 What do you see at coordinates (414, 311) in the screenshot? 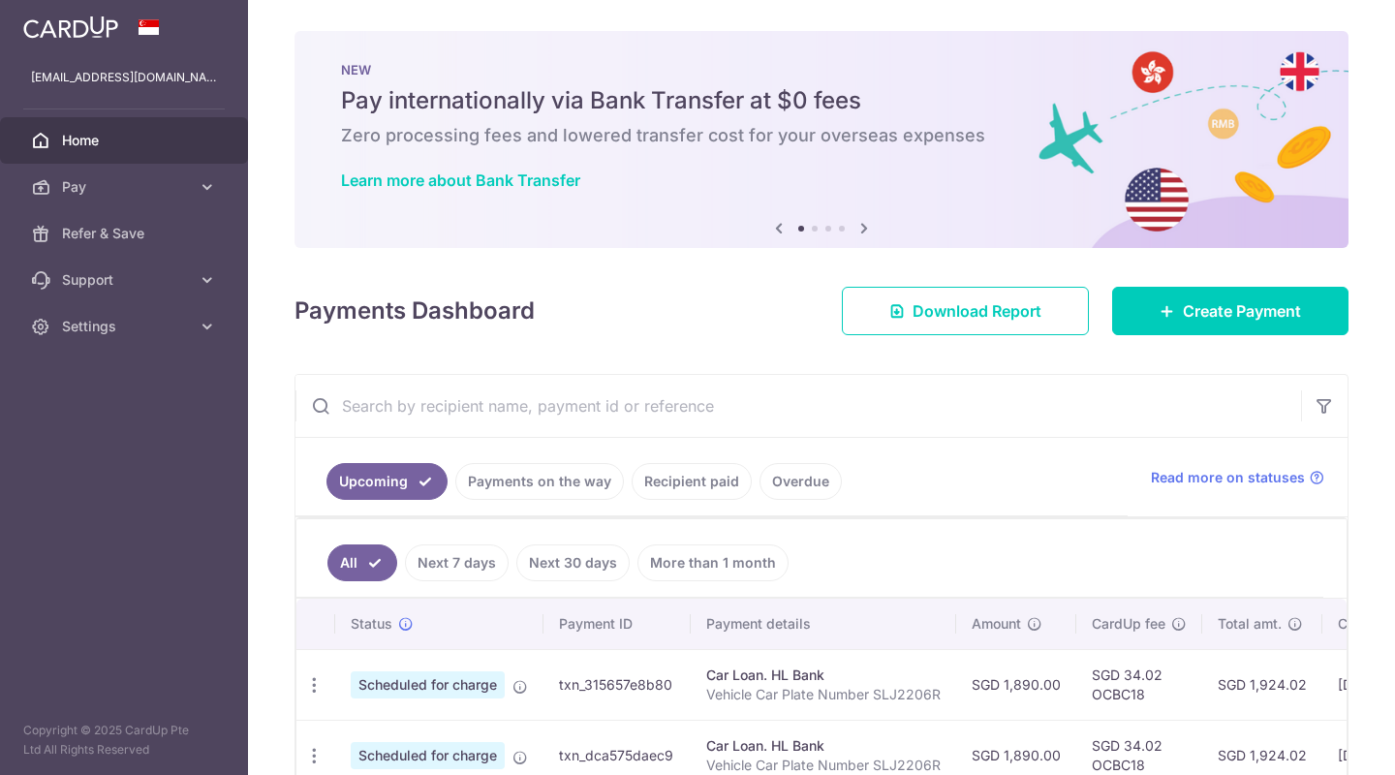
I see `h4: Payments Dashboard` at bounding box center [414, 311].